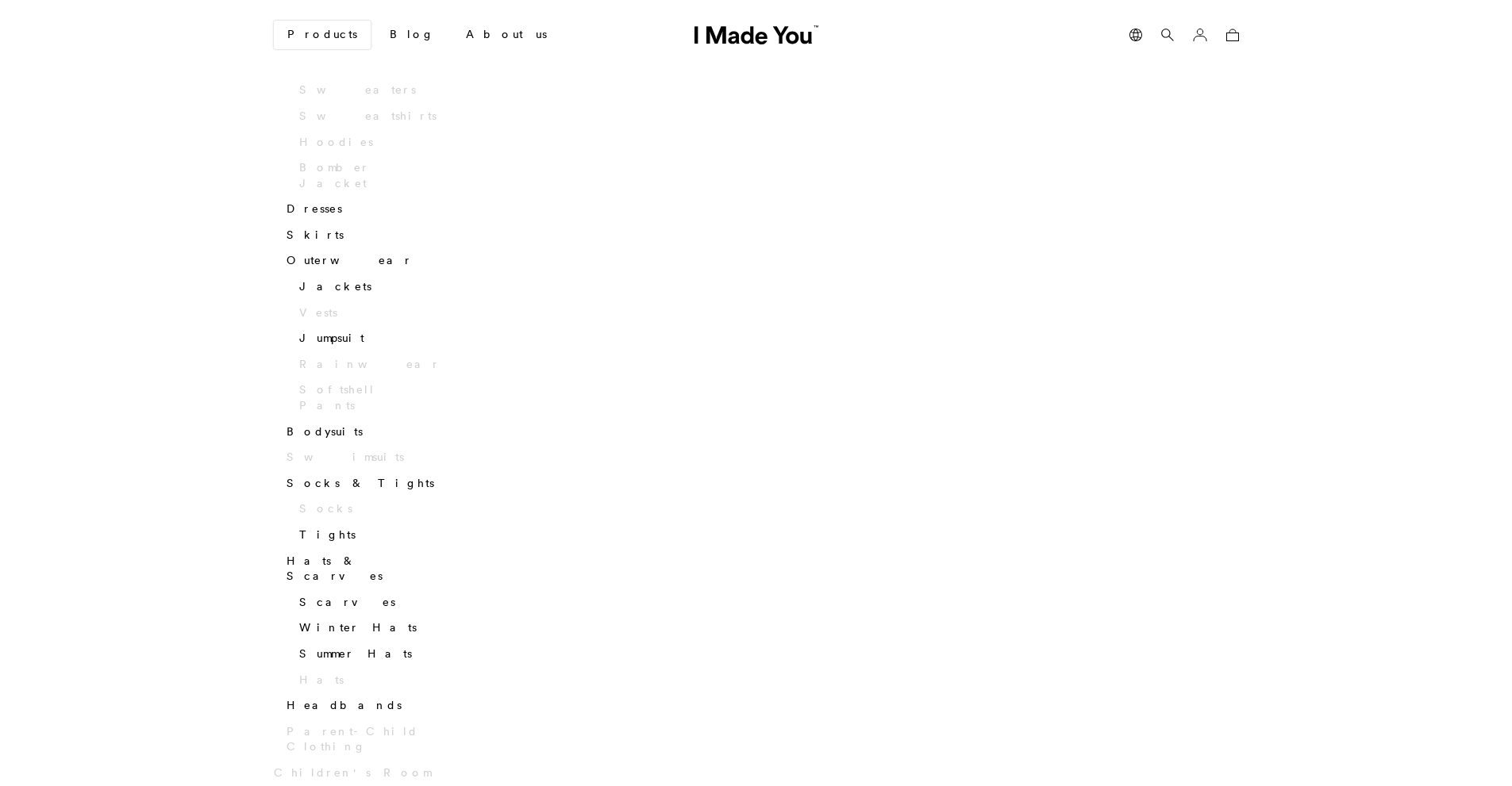  What do you see at coordinates (358, 629) in the screenshot?
I see `a: Winter Hats` at bounding box center [358, 629].